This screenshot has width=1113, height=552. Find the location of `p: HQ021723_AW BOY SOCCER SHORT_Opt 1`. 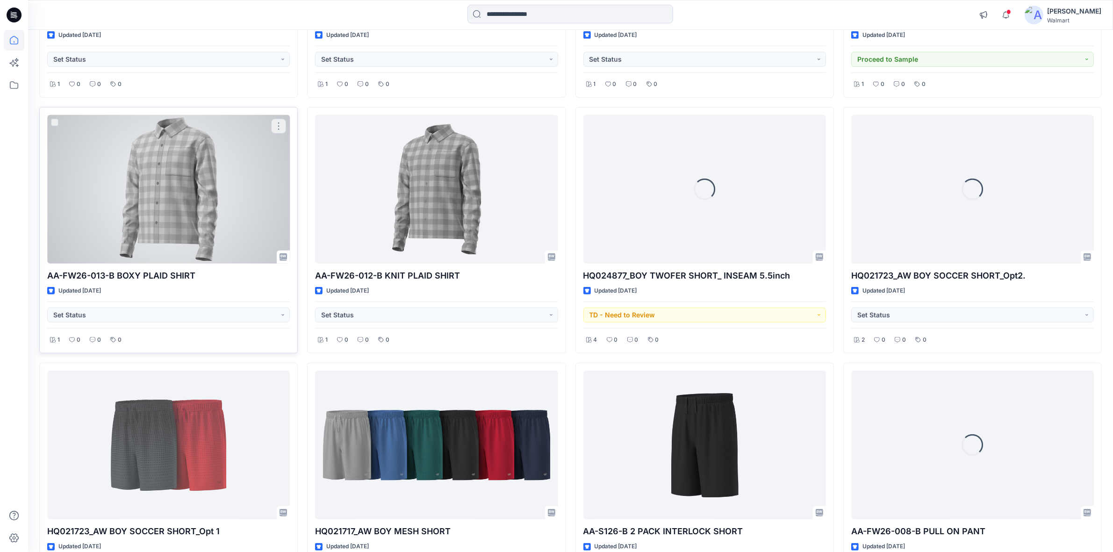

p: HQ021723_AW BOY SOCCER SHORT_Opt 1 is located at coordinates (168, 531).